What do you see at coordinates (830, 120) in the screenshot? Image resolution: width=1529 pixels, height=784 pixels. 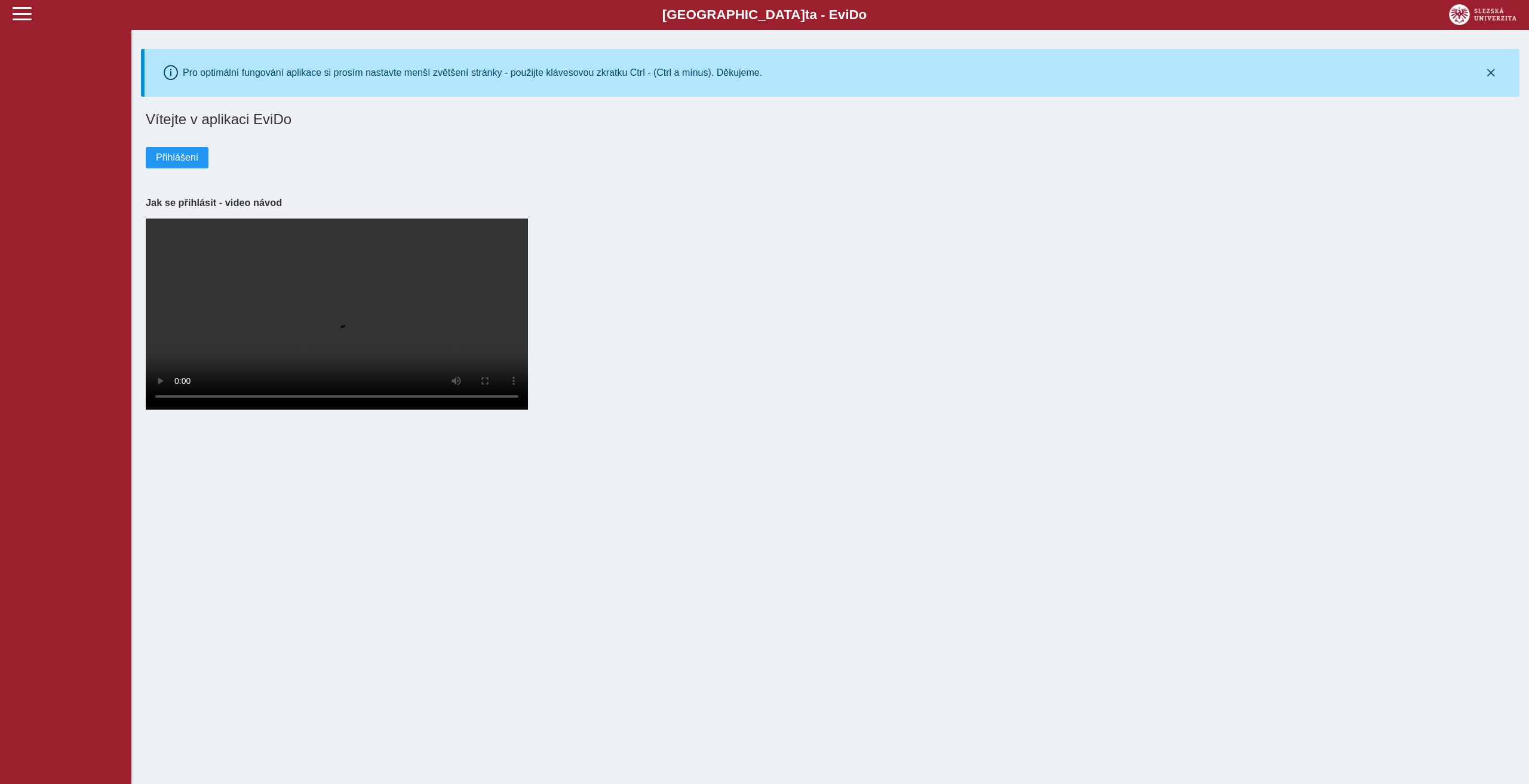 I see `h1: Vítejte v aplikaci EviDo` at bounding box center [830, 120].